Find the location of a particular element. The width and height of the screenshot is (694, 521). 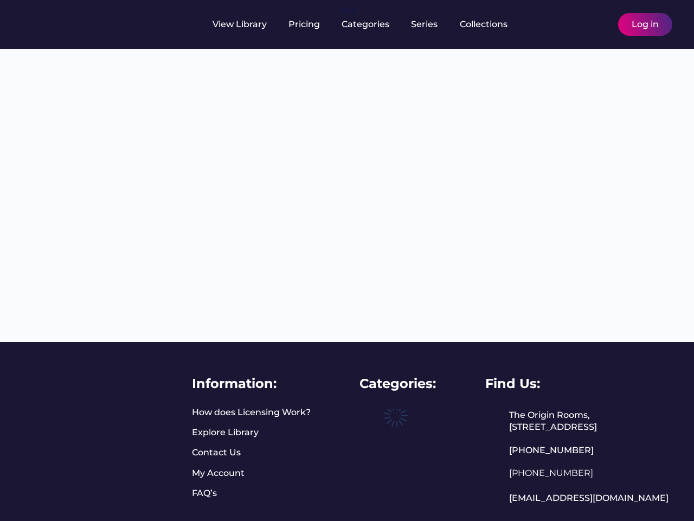

a: Contact Us is located at coordinates (216, 452).